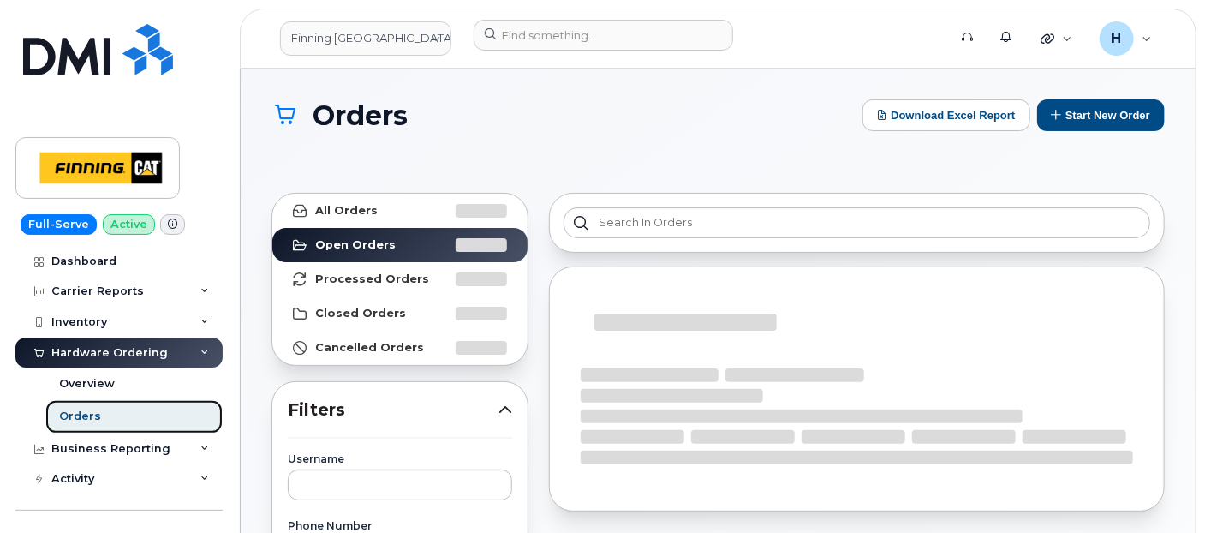  Describe the element at coordinates (1101, 115) in the screenshot. I see `button: Start New Order` at that location.